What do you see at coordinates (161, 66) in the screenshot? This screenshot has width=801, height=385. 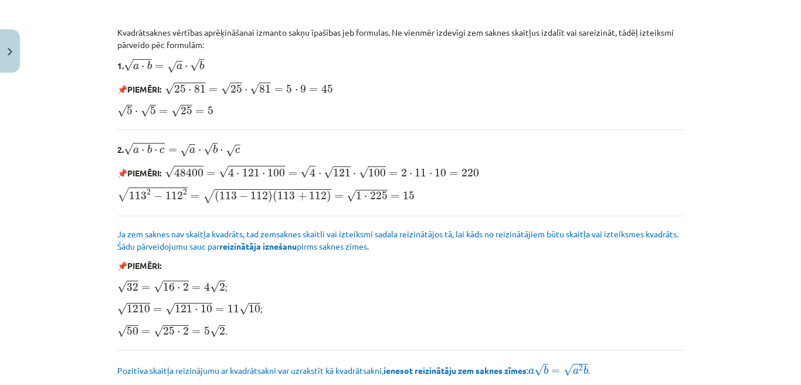 I see `b: 1.` at bounding box center [161, 66].